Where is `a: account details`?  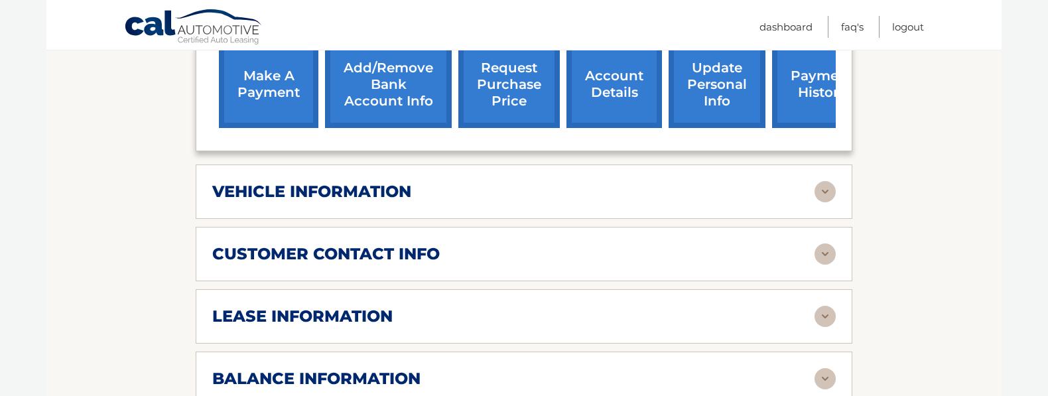
a: account details is located at coordinates (614, 84).